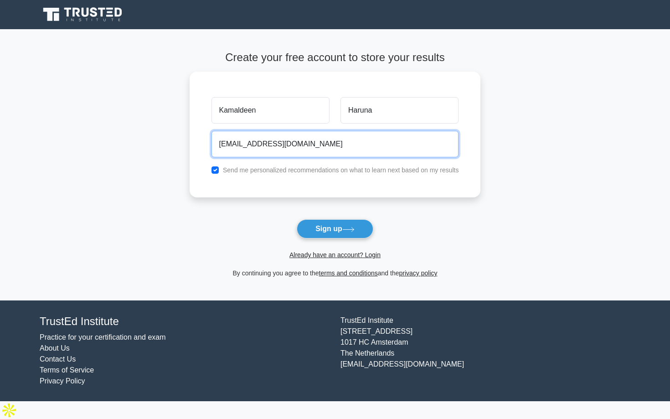 The height and width of the screenshot is (419, 670). Describe the element at coordinates (335, 255) in the screenshot. I see `a: Already have an account? Login` at that location.